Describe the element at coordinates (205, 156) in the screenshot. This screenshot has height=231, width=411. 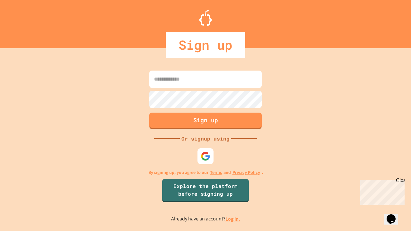
I see `img: google-icon.svg` at that location.